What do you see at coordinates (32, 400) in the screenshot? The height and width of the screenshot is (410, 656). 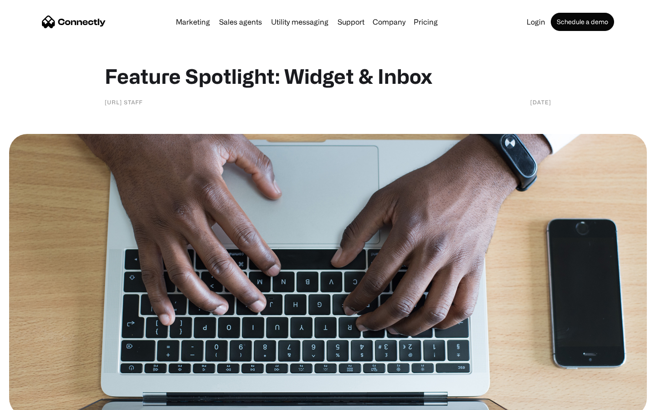 I see `aside: Language selected: English` at bounding box center [32, 400].